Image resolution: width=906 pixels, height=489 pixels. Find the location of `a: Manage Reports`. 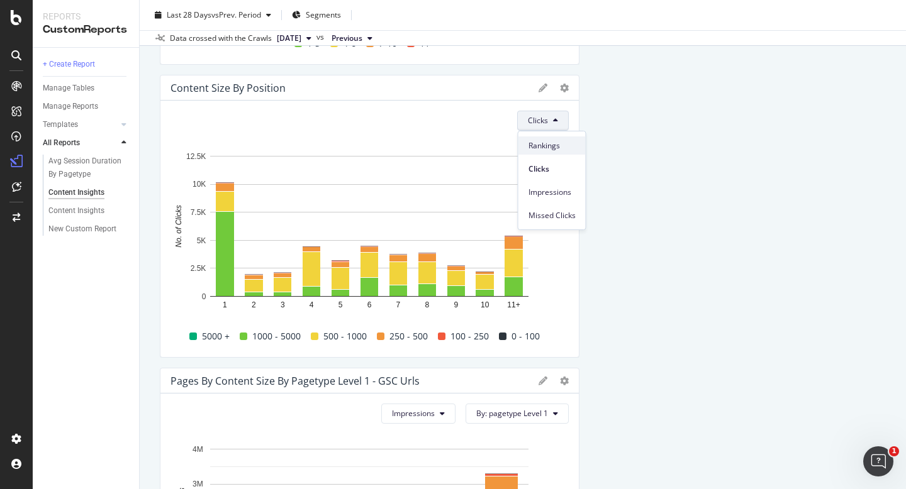

a: Manage Reports is located at coordinates (86, 106).